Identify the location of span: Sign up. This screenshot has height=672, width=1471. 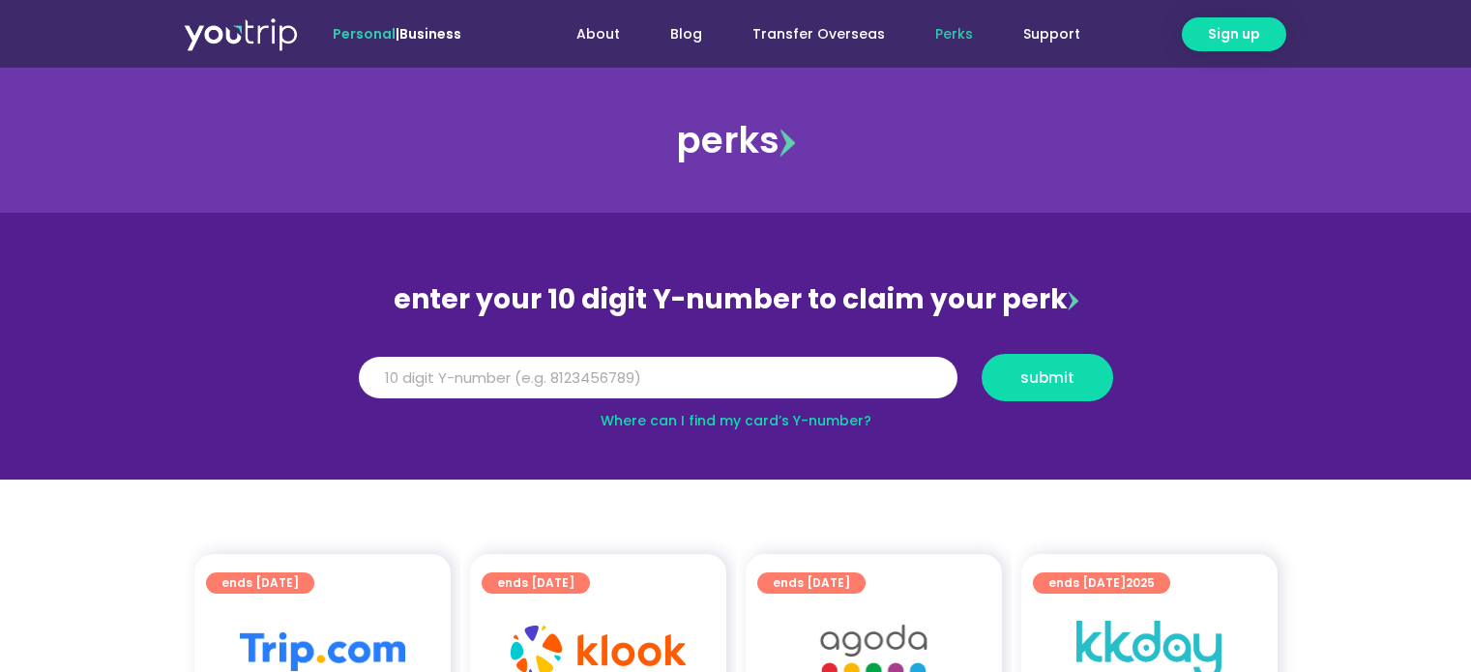
(1234, 34).